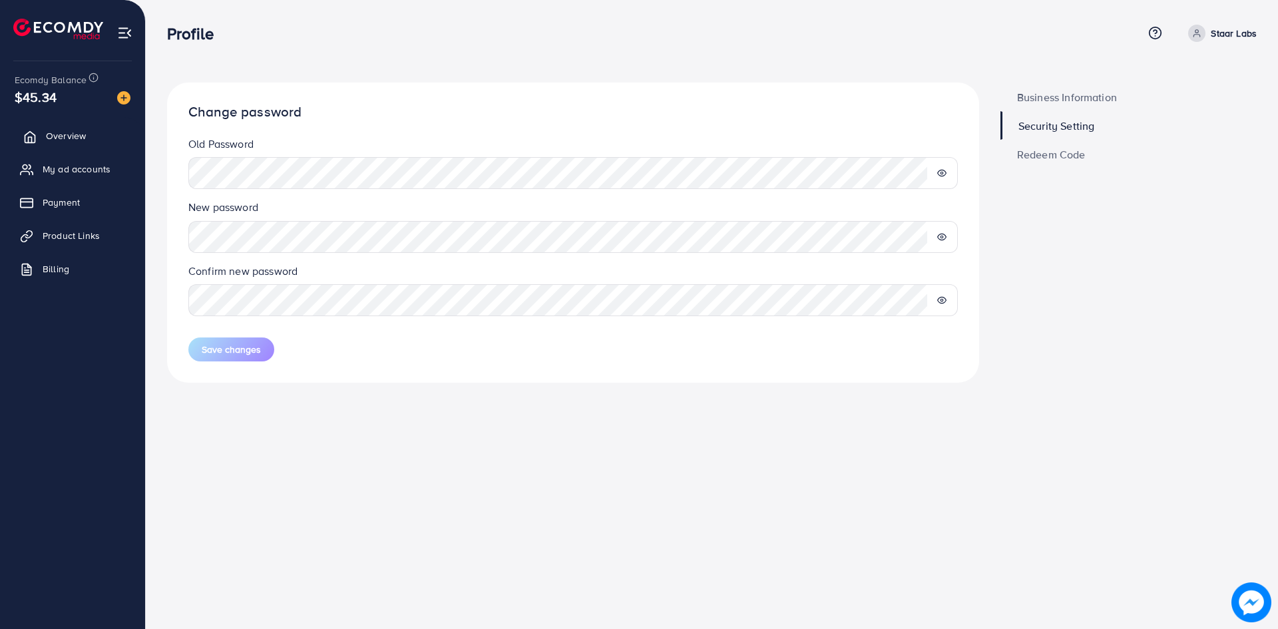 This screenshot has width=1278, height=629. I want to click on a: Payment, so click(73, 202).